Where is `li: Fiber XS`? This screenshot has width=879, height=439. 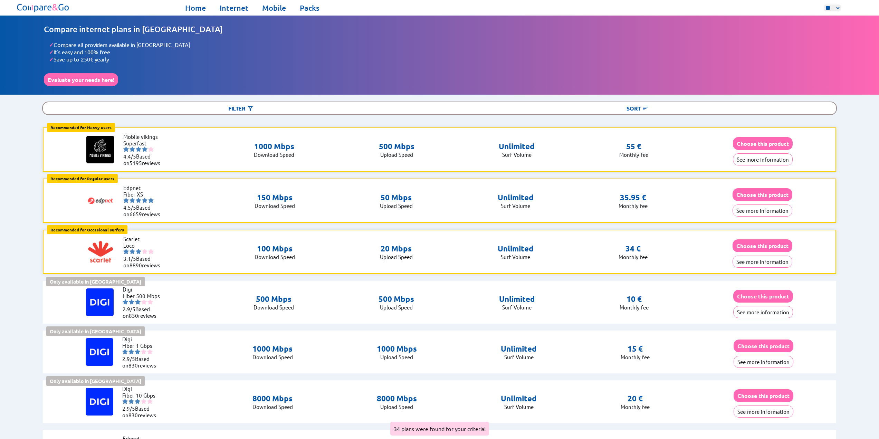
li: Fiber XS is located at coordinates (144, 194).